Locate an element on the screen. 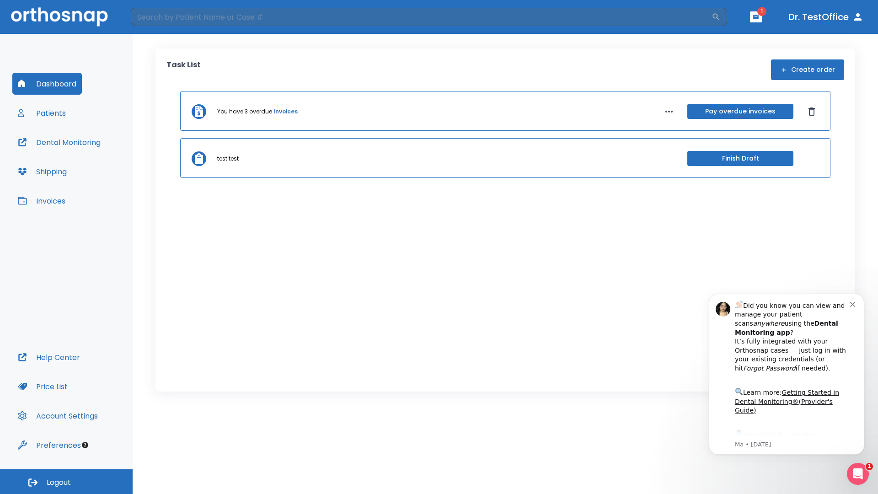 Image resolution: width=878 pixels, height=494 pixels. a: Help Center is located at coordinates (49, 357).